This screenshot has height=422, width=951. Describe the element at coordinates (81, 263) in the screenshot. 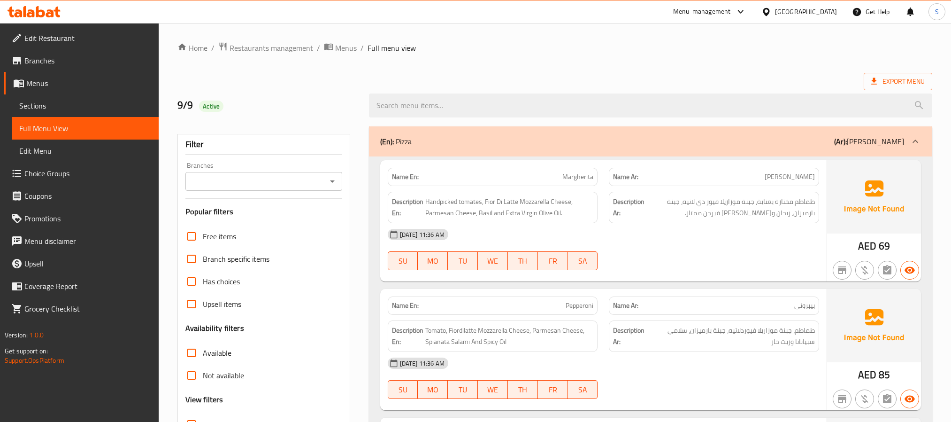

I see `a: Upsell` at that location.